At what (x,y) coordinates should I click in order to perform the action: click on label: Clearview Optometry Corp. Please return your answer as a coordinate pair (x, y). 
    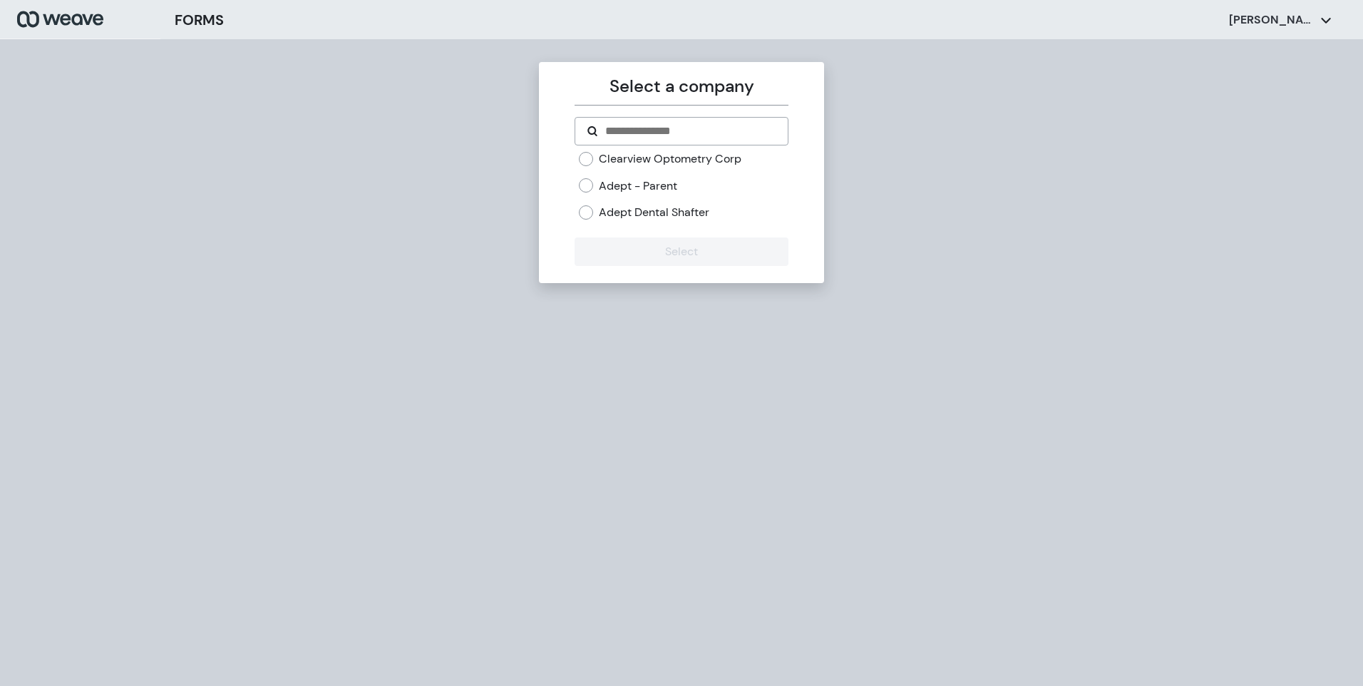
    Looking at the image, I should click on (670, 159).